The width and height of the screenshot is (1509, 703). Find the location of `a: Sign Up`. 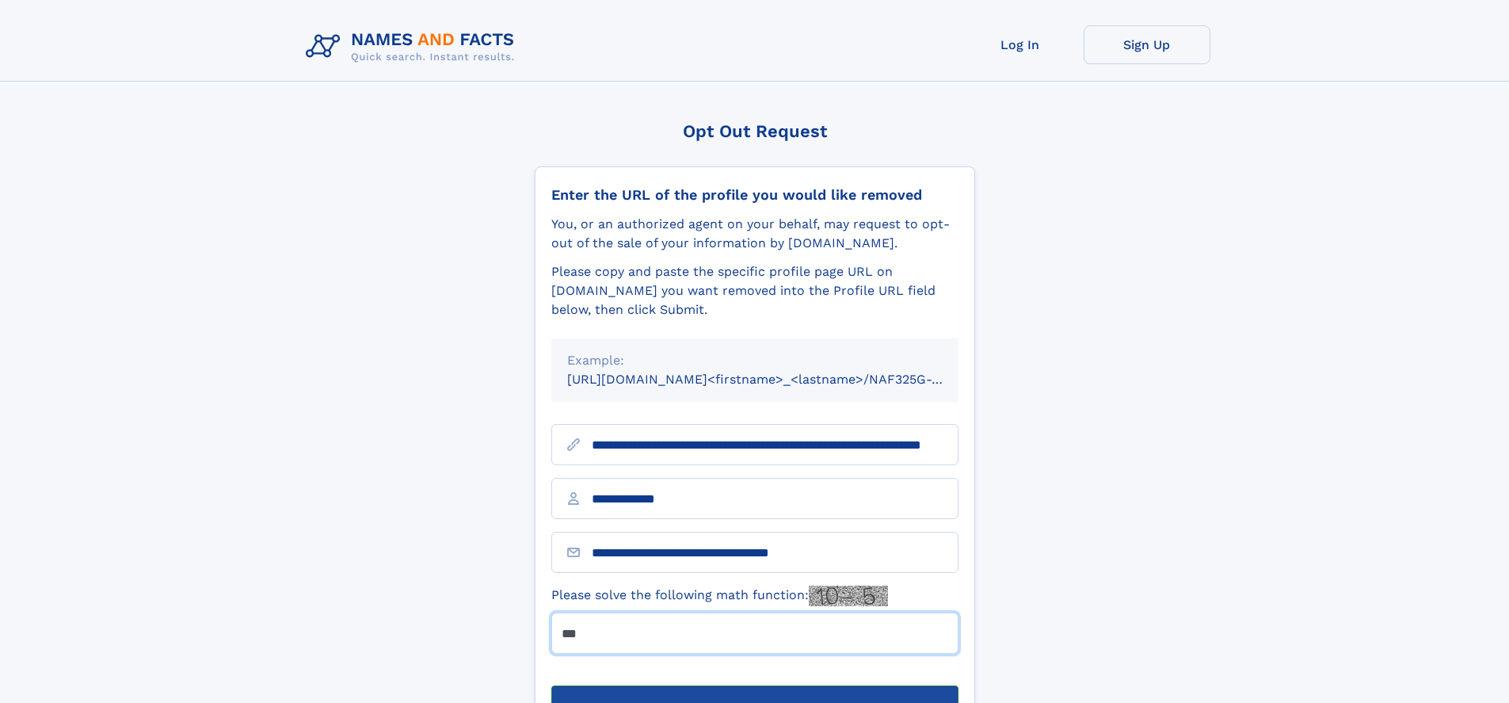

a: Sign Up is located at coordinates (1147, 44).